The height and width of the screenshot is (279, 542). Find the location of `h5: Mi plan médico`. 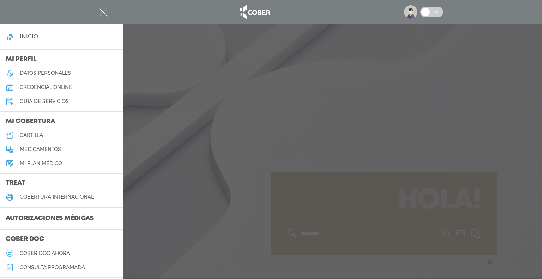

h5: Mi plan médico is located at coordinates (41, 163).